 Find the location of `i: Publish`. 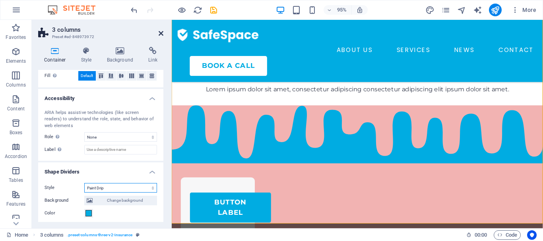

i: Publish is located at coordinates (494, 10).